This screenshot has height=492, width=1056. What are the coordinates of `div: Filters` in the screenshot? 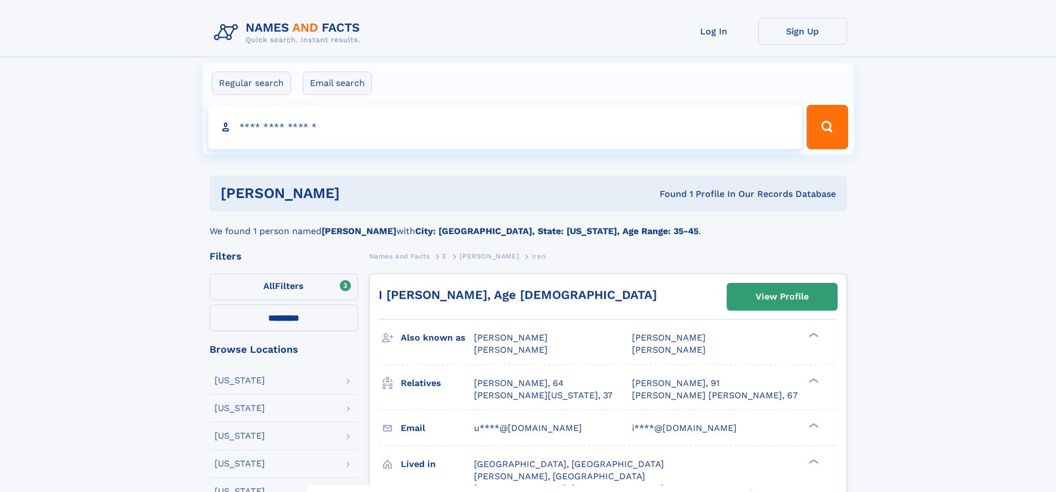 It's located at (284, 256).